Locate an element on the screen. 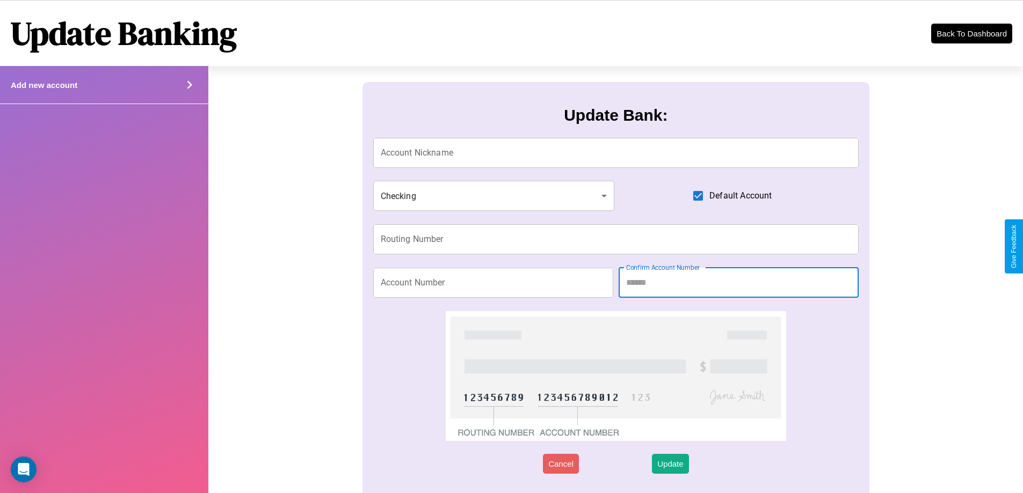 Image resolution: width=1023 pixels, height=493 pixels. h3: Update Bank: is located at coordinates (615, 115).